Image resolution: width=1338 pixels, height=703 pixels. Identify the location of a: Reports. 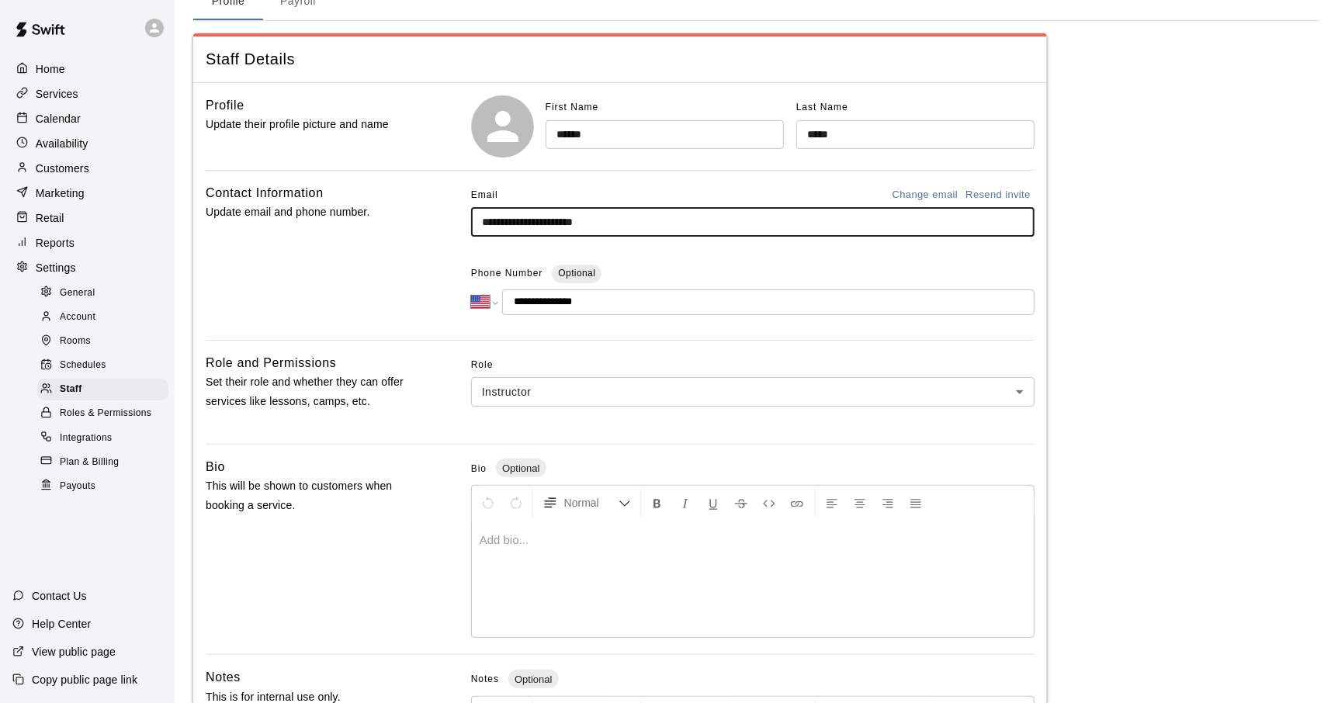
(87, 243).